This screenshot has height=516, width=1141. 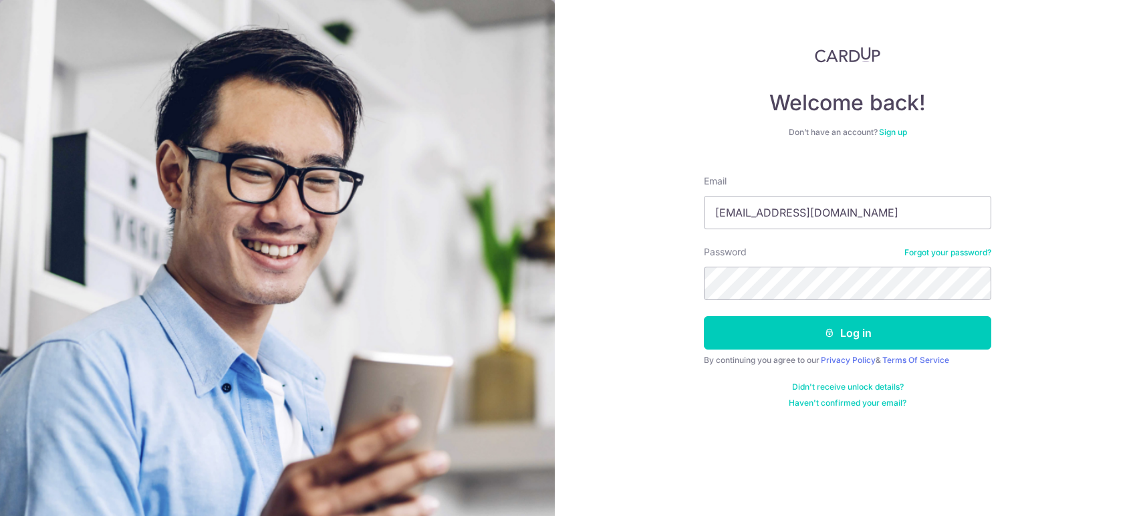 What do you see at coordinates (893, 132) in the screenshot?
I see `a: Sign up` at bounding box center [893, 132].